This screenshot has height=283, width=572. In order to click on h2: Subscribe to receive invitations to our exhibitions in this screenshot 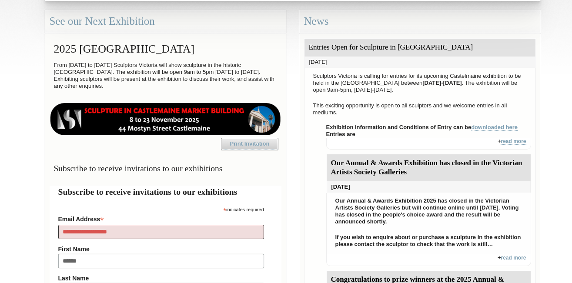, I will do `click(165, 192)`.